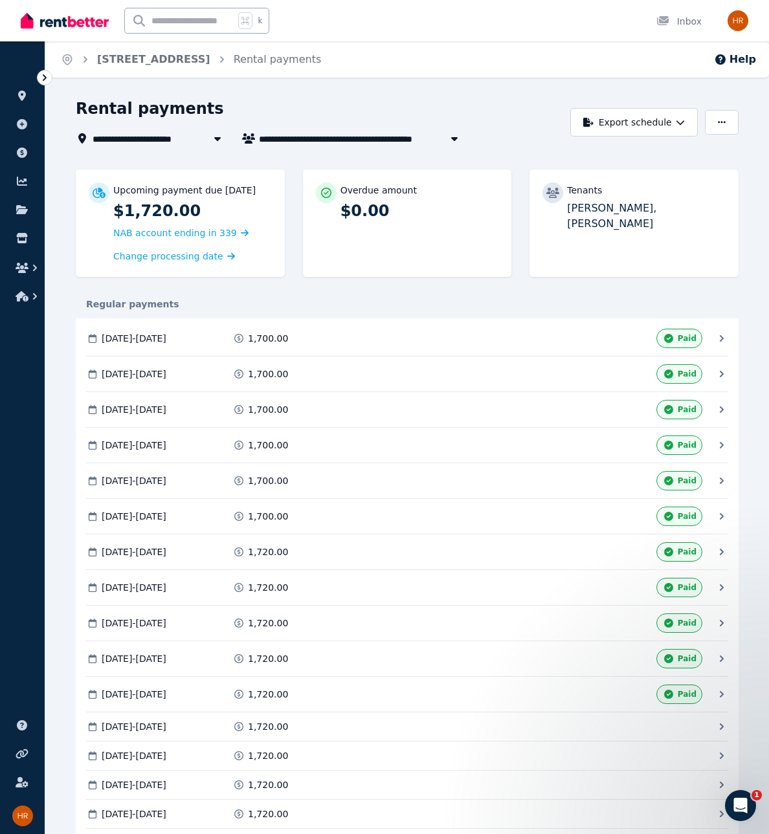 This screenshot has width=769, height=834. I want to click on div: Inbox, so click(679, 21).